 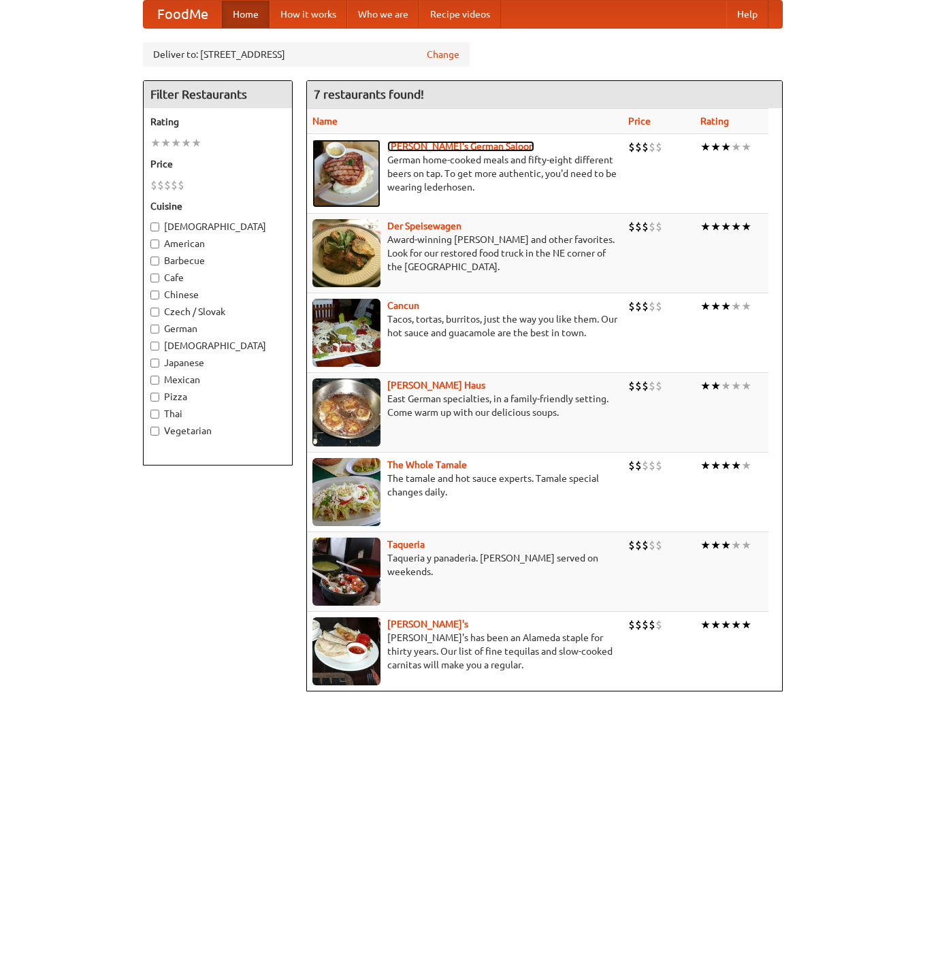 What do you see at coordinates (182, 14) in the screenshot?
I see `a: FoodMe` at bounding box center [182, 14].